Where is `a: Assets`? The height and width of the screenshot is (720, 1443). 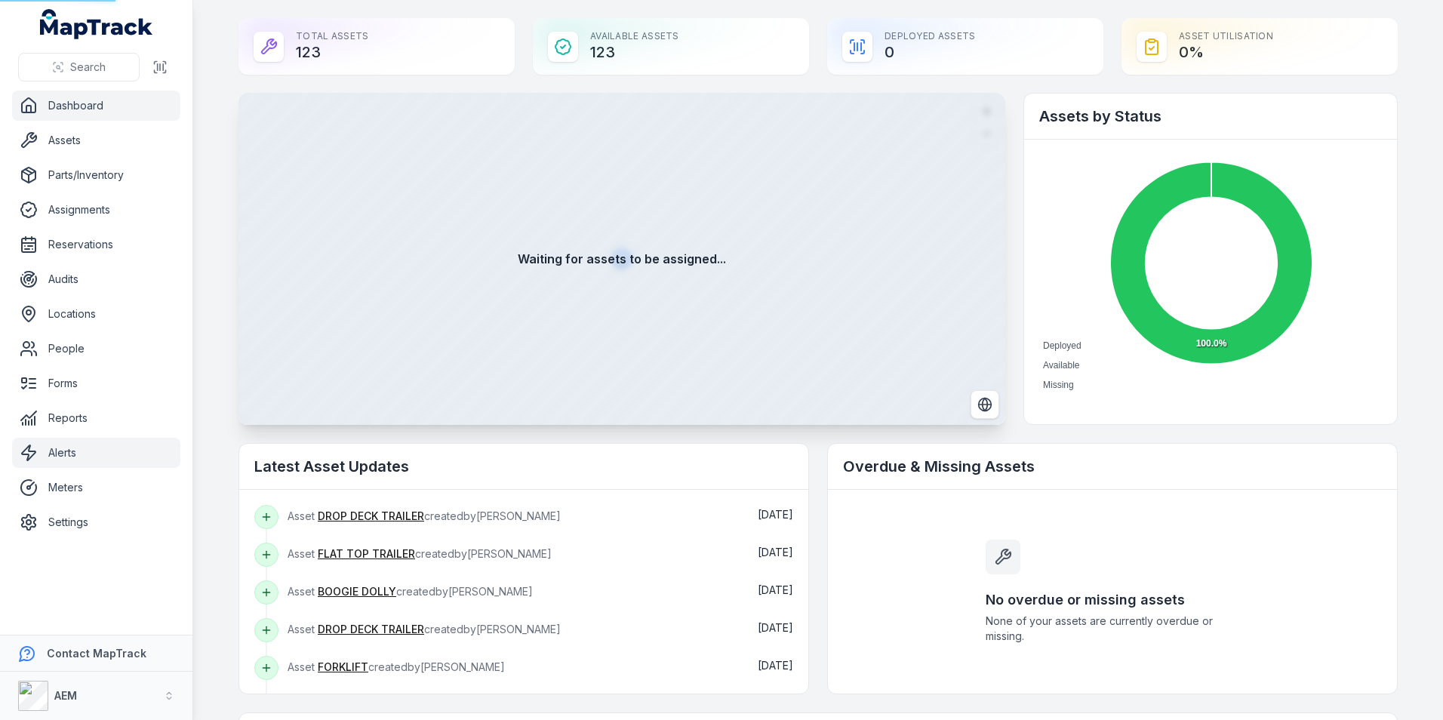 a: Assets is located at coordinates (96, 140).